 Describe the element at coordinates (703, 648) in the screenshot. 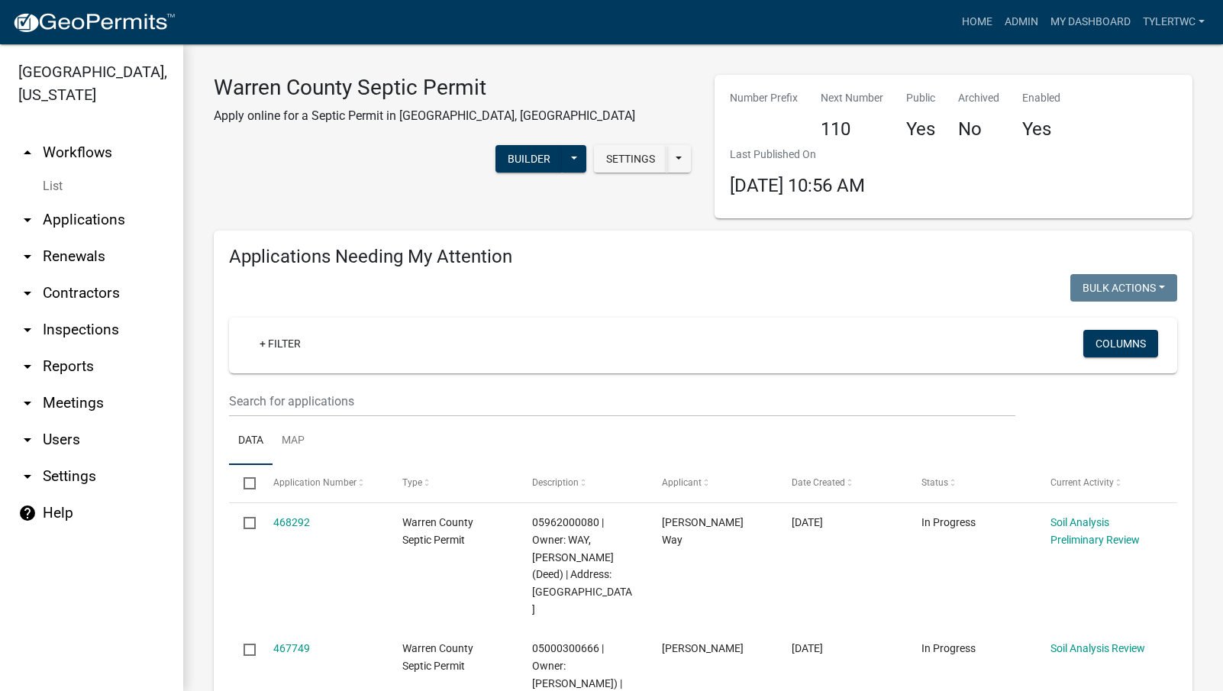

I see `span: Damen Moffitt` at that location.